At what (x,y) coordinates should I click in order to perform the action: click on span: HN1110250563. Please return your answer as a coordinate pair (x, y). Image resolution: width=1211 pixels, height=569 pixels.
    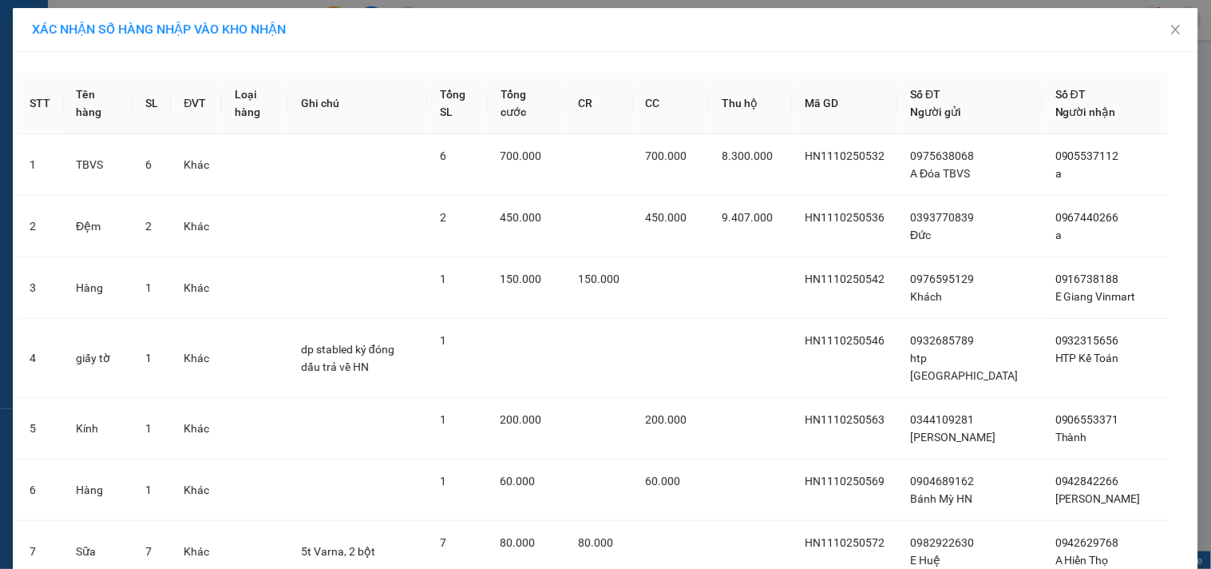
    Looking at the image, I should click on (846, 419).